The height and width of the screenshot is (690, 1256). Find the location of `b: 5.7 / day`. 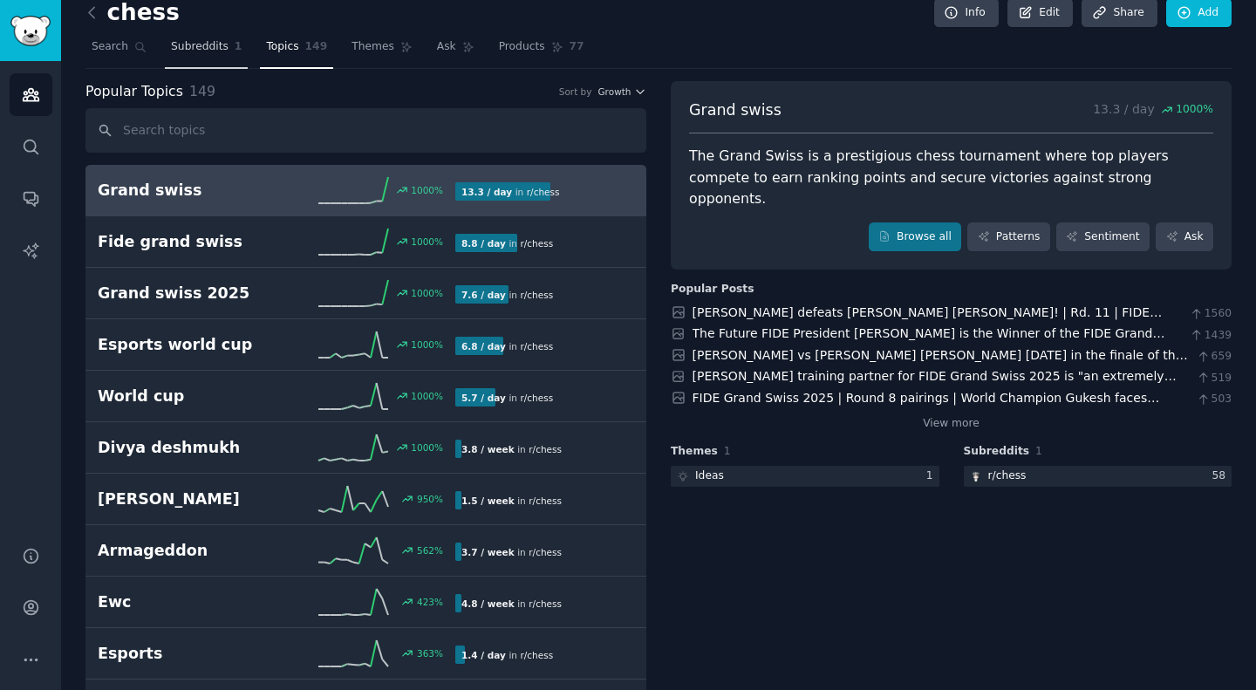

b: 5.7 / day is located at coordinates (483, 398).